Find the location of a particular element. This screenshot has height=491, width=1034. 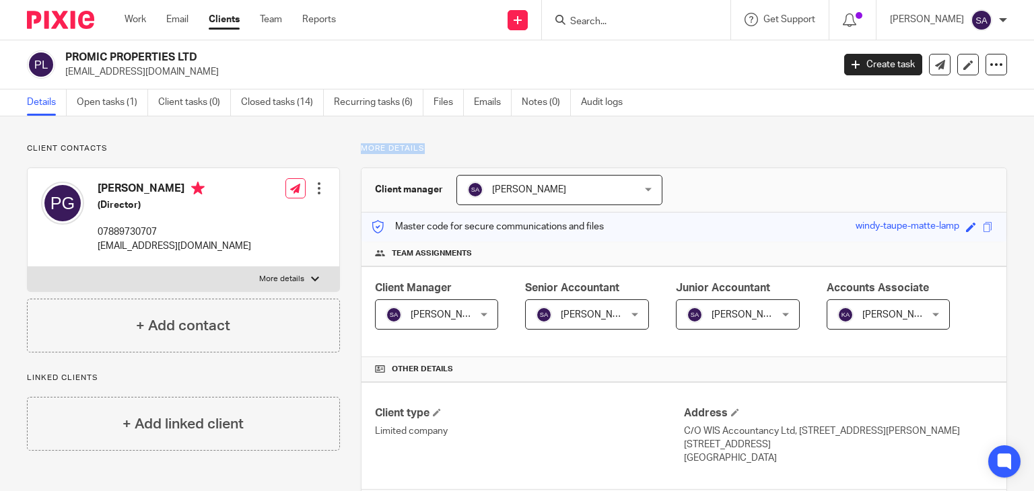

a: Recurring tasks (6) is located at coordinates (378, 102).